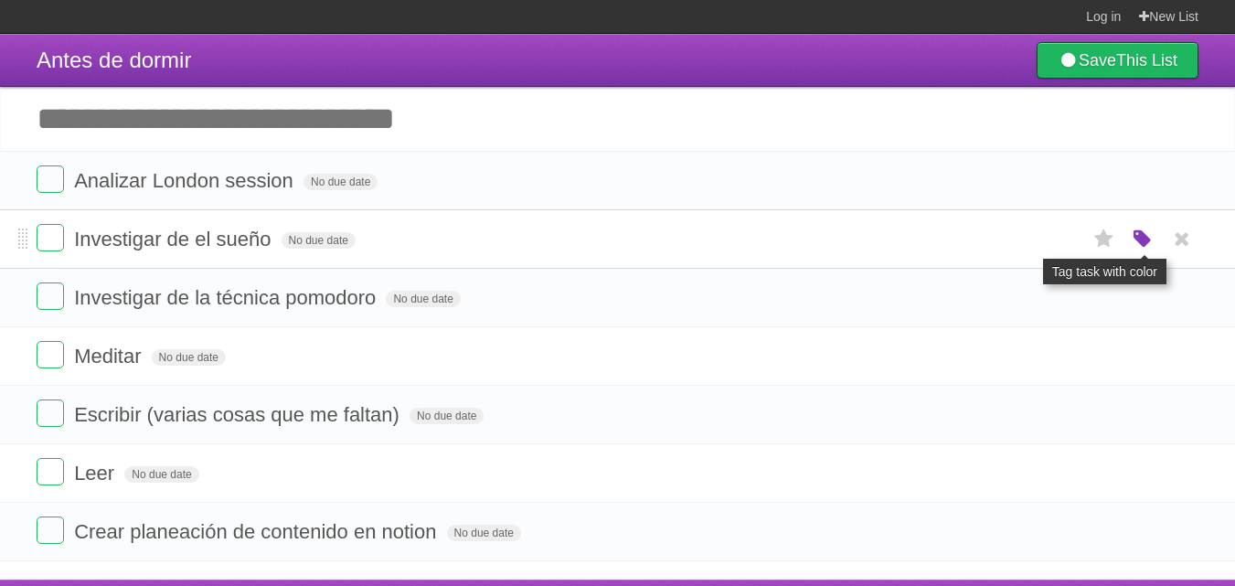 Image resolution: width=1235 pixels, height=586 pixels. Describe the element at coordinates (175, 239) in the screenshot. I see `span: Investigar de el sueño` at that location.